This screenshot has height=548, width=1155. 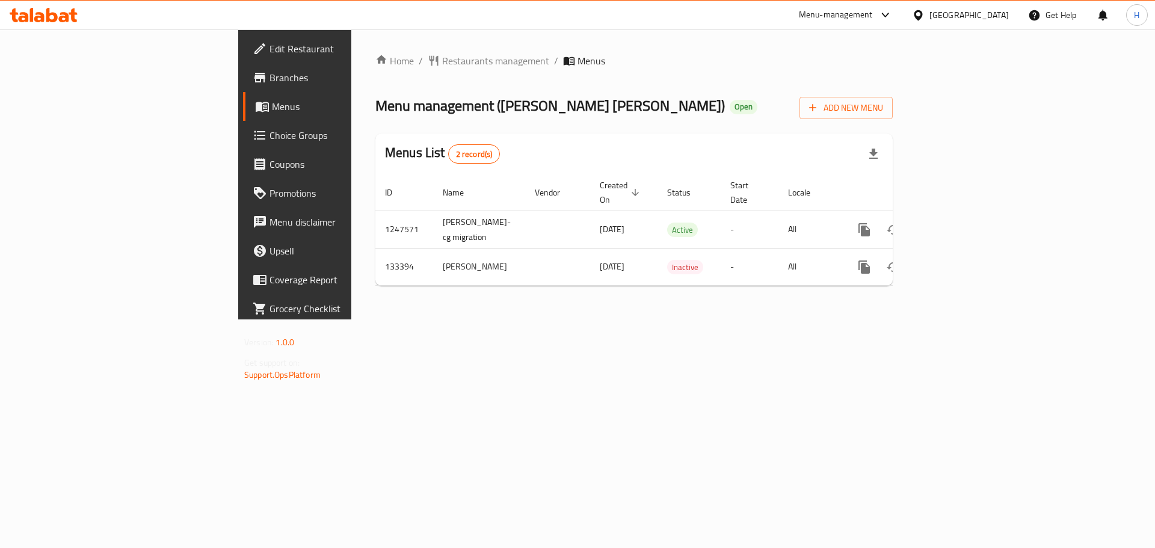 What do you see at coordinates (337, 164) in the screenshot?
I see `a: Coupons` at bounding box center [337, 164].